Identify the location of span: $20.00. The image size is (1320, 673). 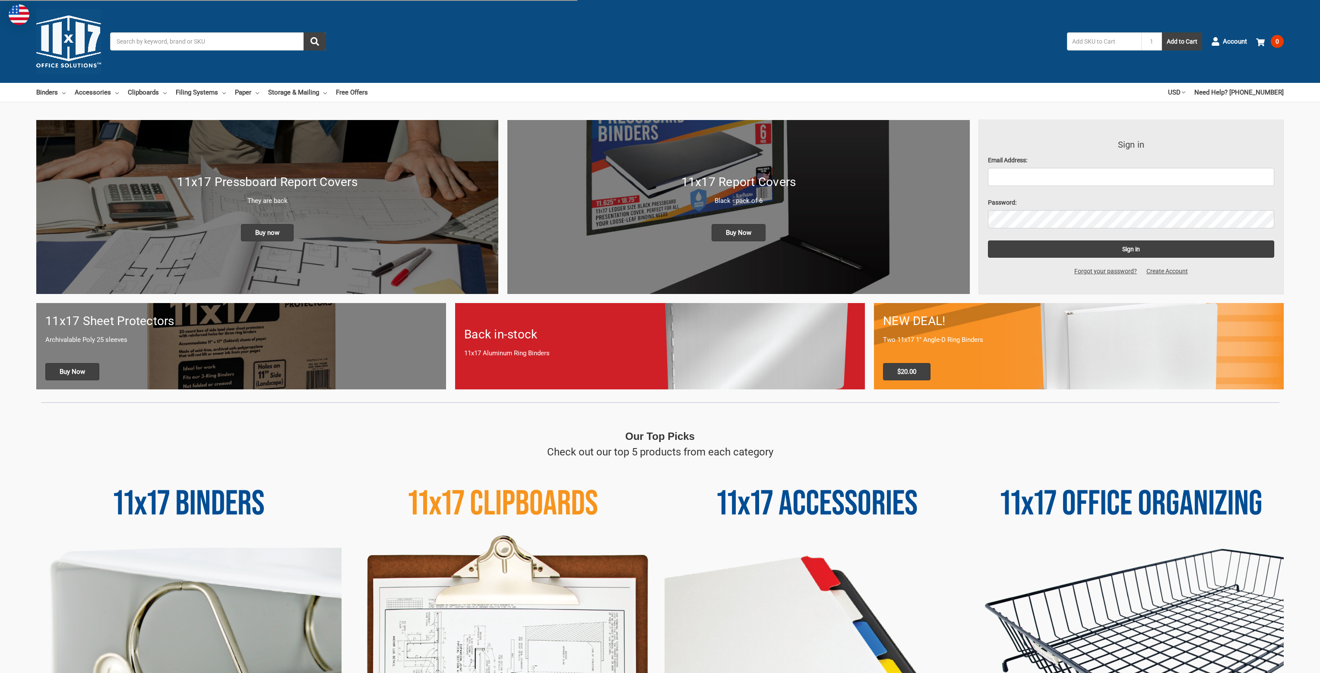
(907, 372).